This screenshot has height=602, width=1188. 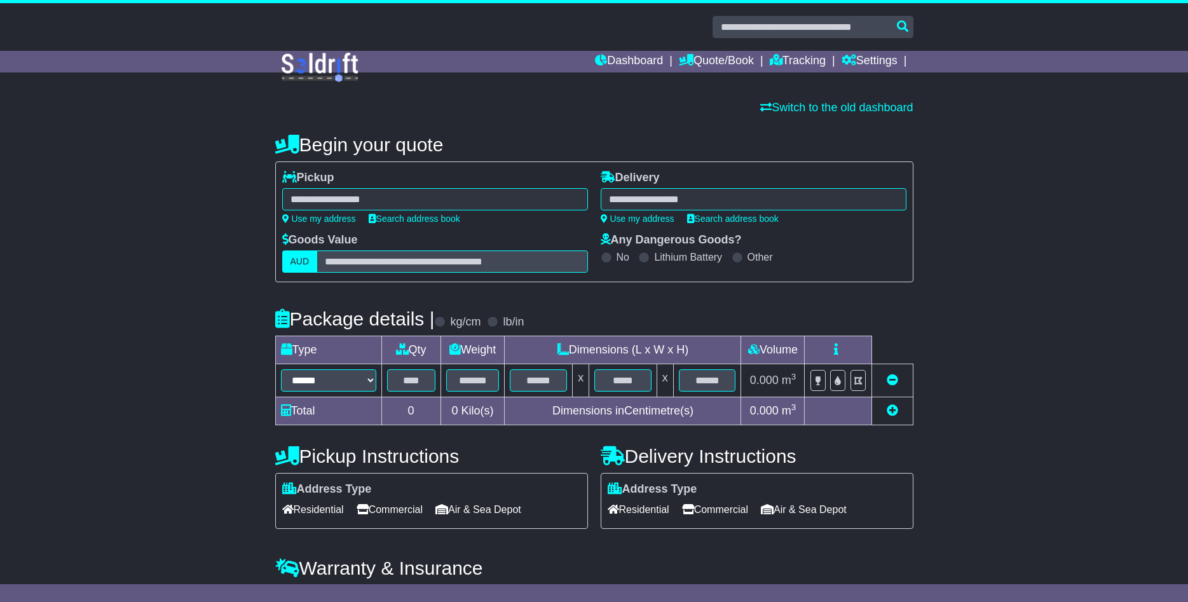 What do you see at coordinates (308, 178) in the screenshot?
I see `label: Pickup` at bounding box center [308, 178].